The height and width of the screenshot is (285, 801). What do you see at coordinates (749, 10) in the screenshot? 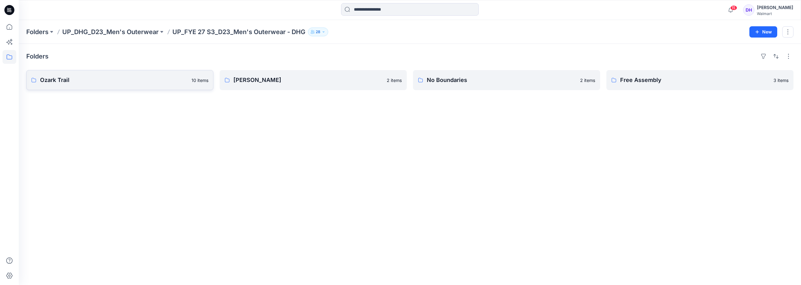
I see `div: DH` at bounding box center [749, 10].